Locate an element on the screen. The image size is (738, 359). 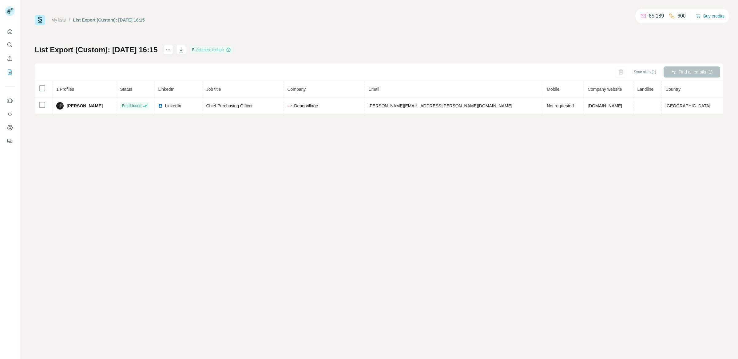
button: Dashboard is located at coordinates (10, 128).